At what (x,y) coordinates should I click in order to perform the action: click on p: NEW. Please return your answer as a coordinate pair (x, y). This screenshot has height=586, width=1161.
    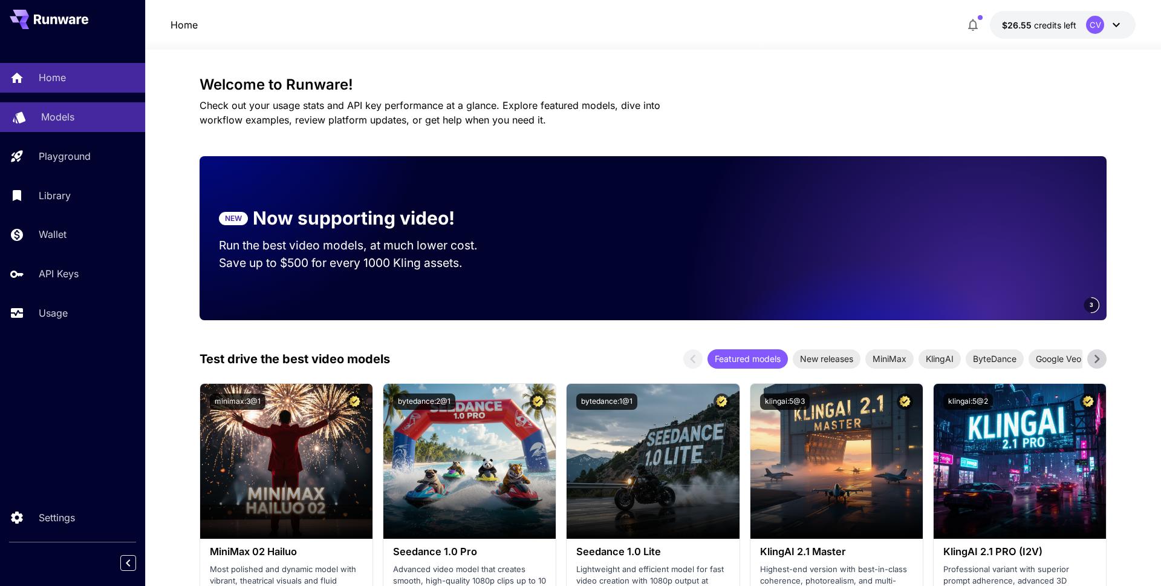
    Looking at the image, I should click on (233, 218).